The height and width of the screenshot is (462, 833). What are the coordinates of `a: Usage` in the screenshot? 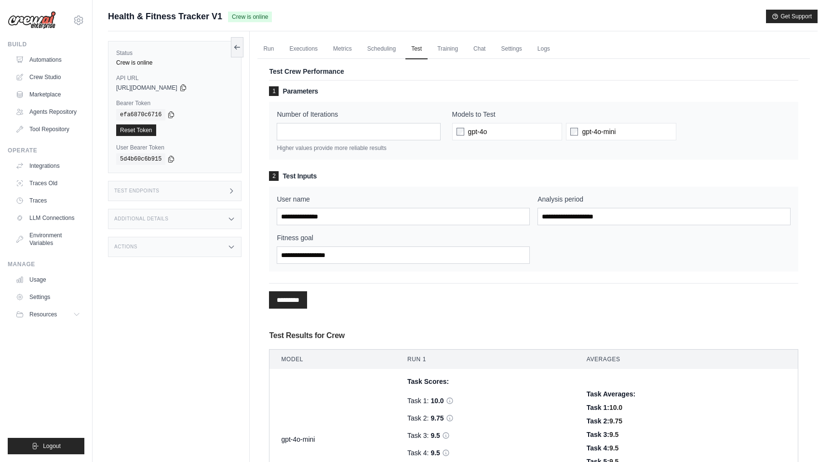 It's located at (48, 280).